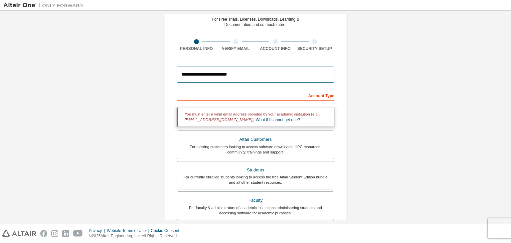 This screenshot has width=511, height=243. I want to click on div: Students, so click(255, 170).